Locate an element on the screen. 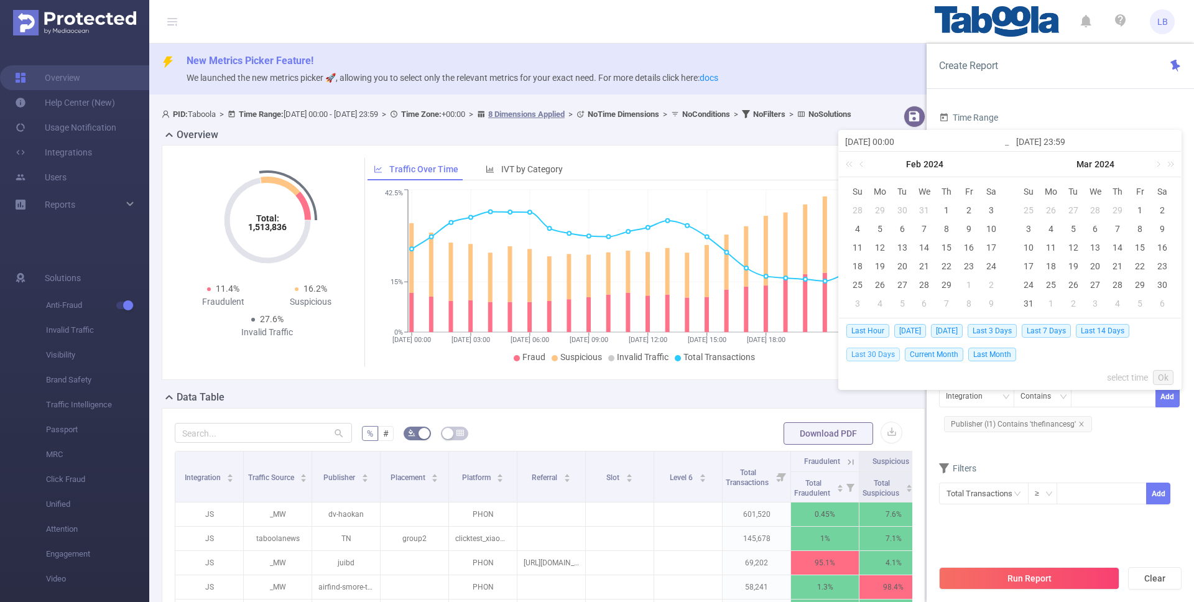 The height and width of the screenshot is (602, 1194). a: Help Center (New) is located at coordinates (65, 103).